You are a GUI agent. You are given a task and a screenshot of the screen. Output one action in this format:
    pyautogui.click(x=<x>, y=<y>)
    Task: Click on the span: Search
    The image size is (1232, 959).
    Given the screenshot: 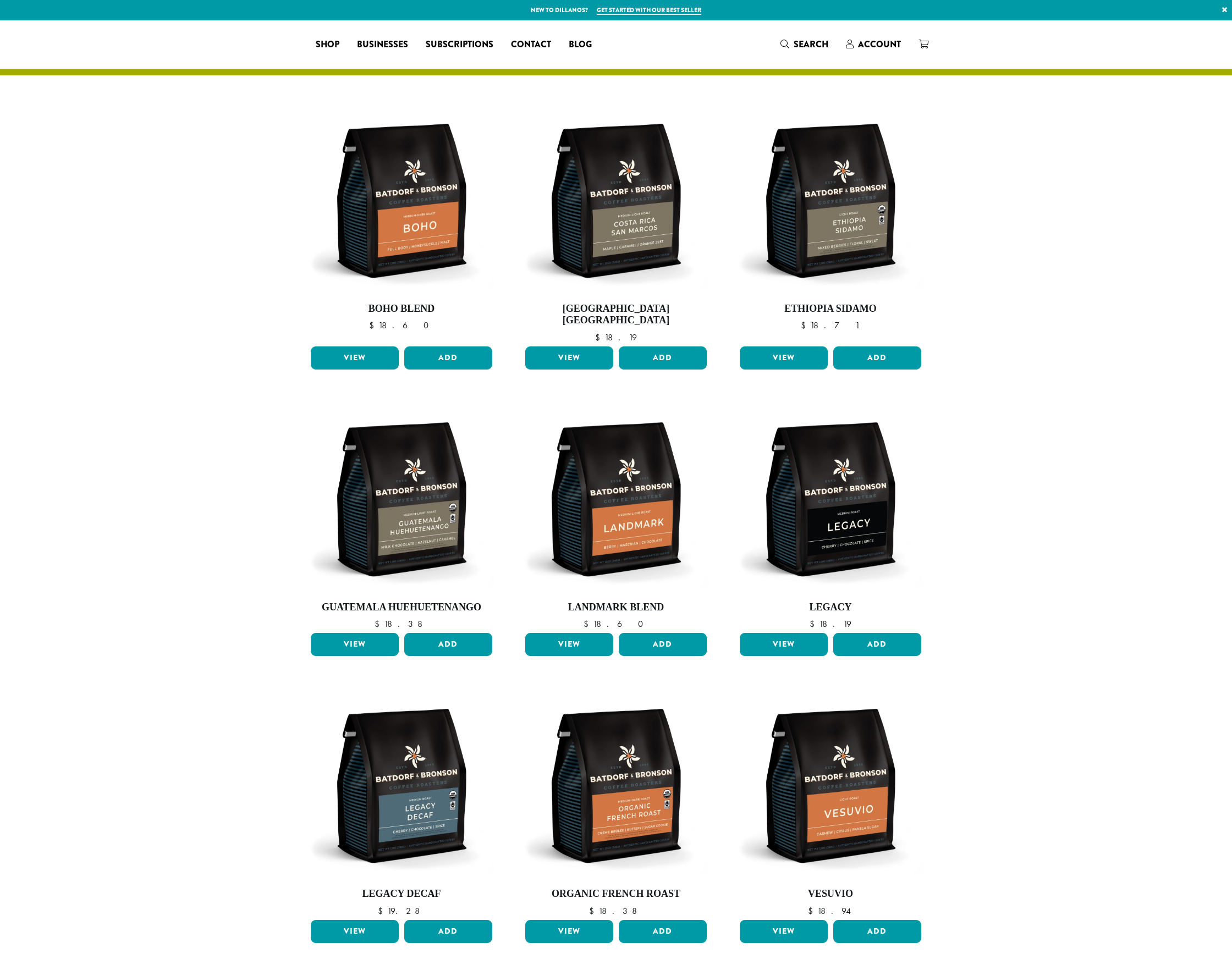 What is the action you would take?
    pyautogui.click(x=811, y=44)
    